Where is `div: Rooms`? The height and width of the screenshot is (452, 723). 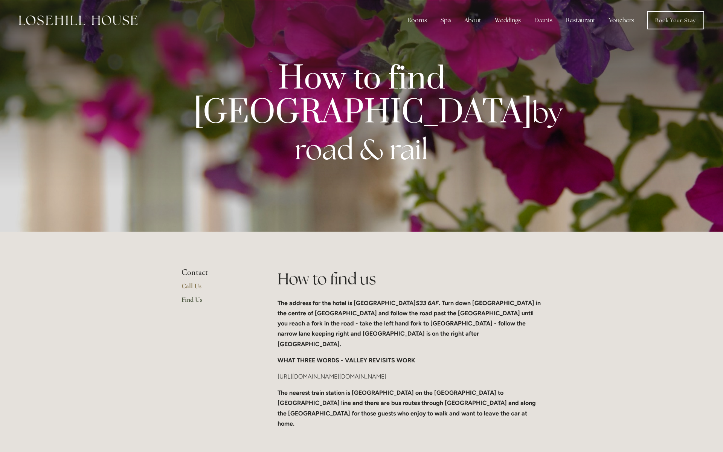 div: Rooms is located at coordinates (417, 20).